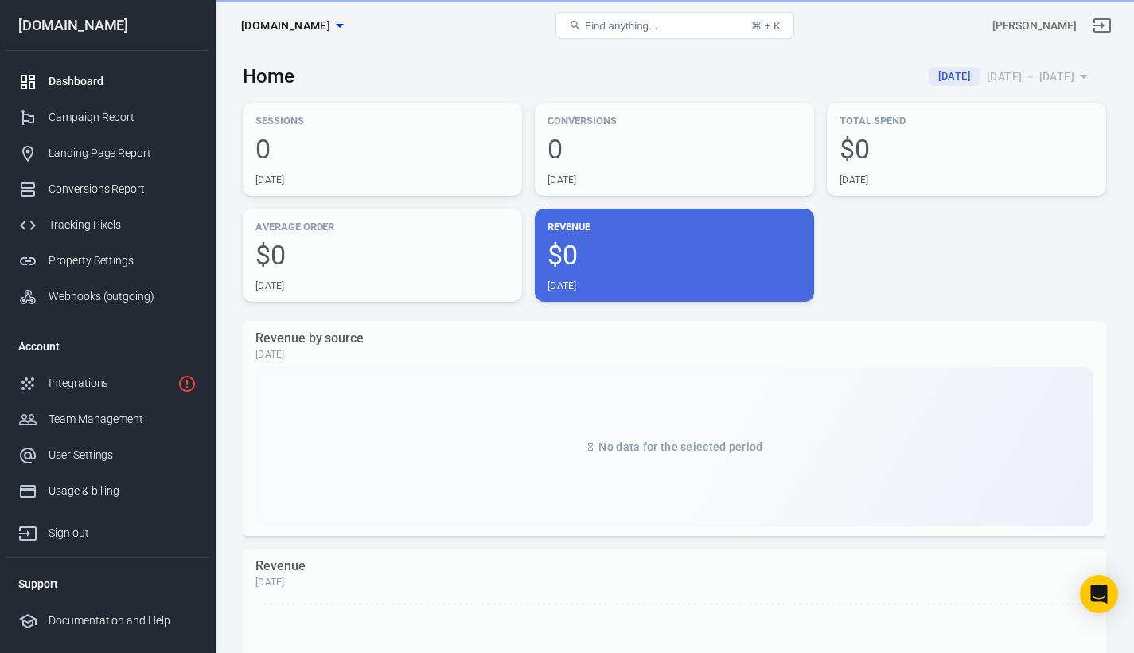 The height and width of the screenshot is (653, 1134). I want to click on div: Account id: GXqx2G2u, so click(1035, 25).